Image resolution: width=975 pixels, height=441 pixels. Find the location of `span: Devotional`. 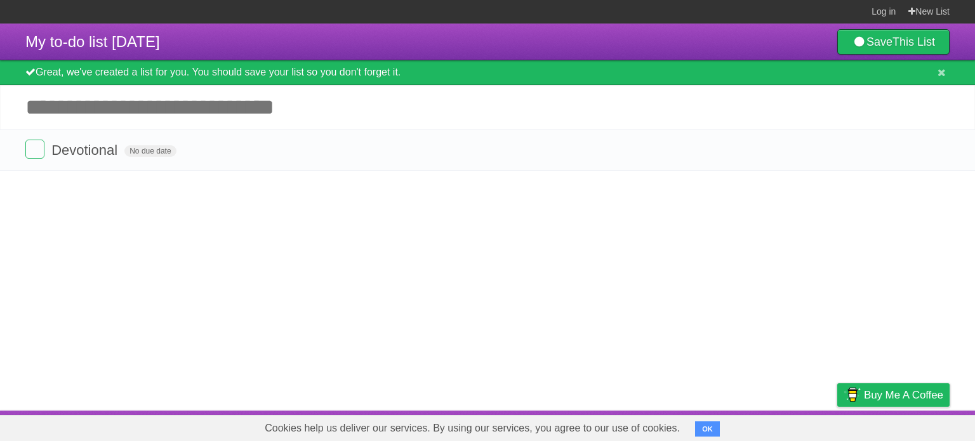

span: Devotional is located at coordinates (86, 150).